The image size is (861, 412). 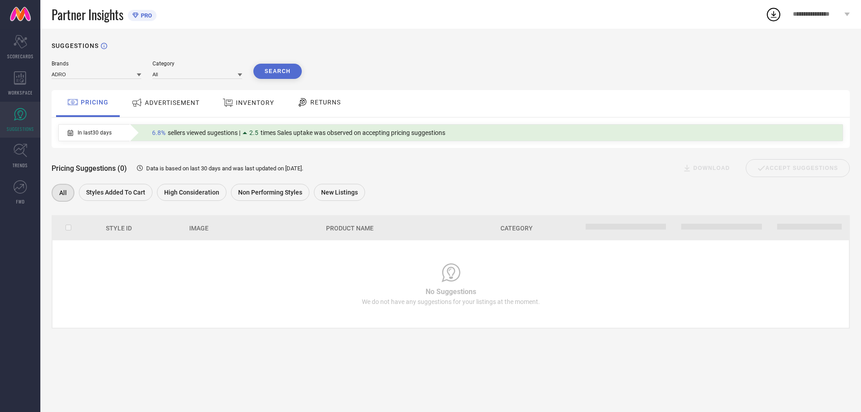 I want to click on span: RETURNS, so click(x=325, y=102).